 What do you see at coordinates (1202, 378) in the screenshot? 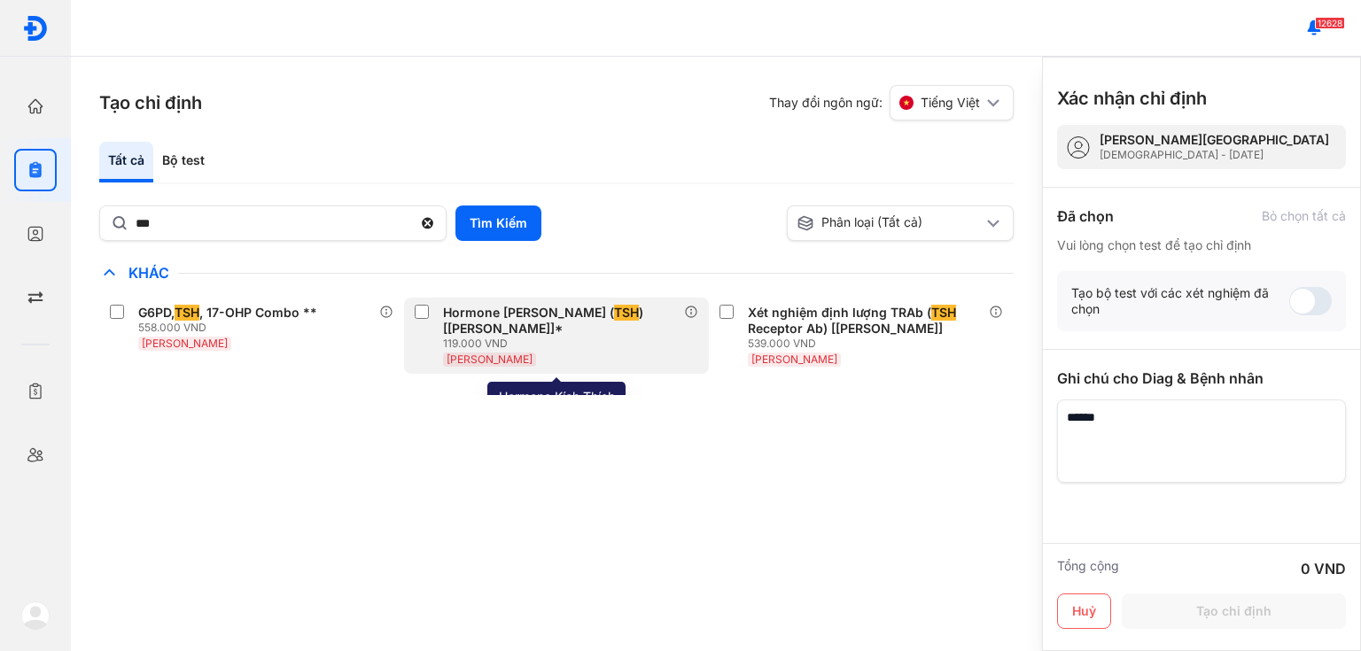
I see `div: Ghi chú cho Diag & Bệnh nhân` at bounding box center [1202, 378].